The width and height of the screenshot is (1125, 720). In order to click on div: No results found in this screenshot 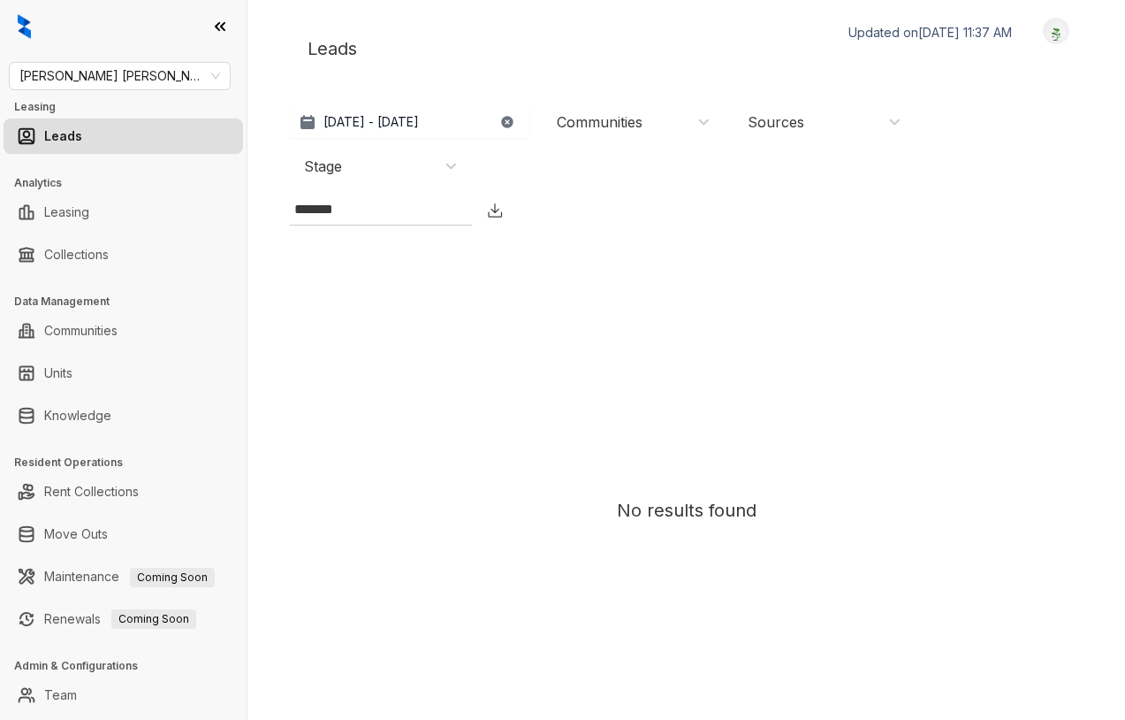, I will do `click(687, 510)`.